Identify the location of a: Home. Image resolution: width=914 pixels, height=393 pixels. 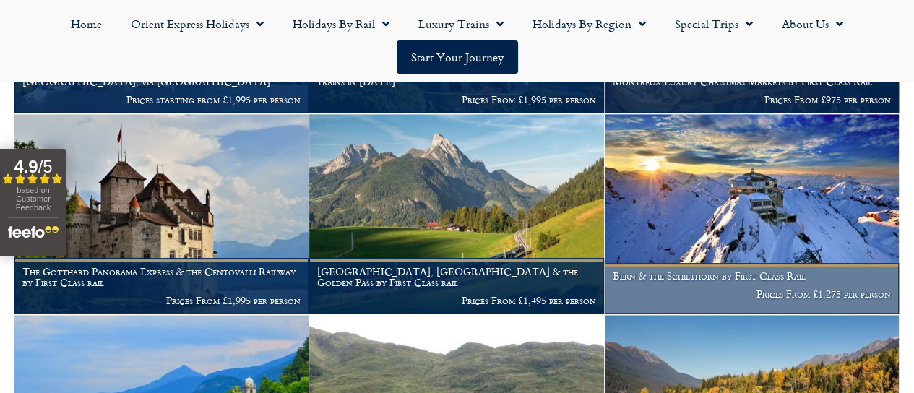
(86, 24).